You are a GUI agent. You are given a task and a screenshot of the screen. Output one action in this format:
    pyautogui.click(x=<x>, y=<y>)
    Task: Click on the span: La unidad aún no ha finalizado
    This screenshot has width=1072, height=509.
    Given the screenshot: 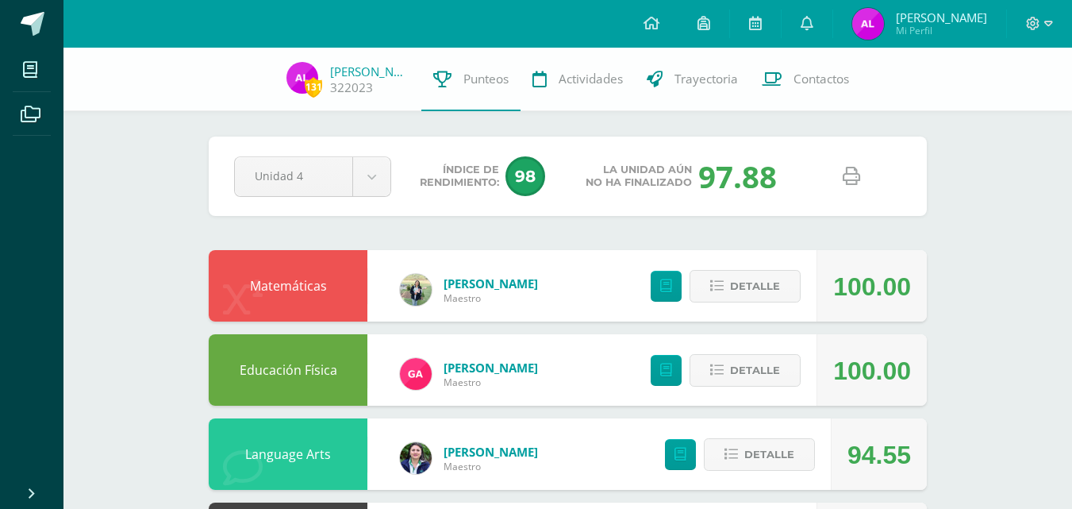 What is the action you would take?
    pyautogui.click(x=639, y=176)
    